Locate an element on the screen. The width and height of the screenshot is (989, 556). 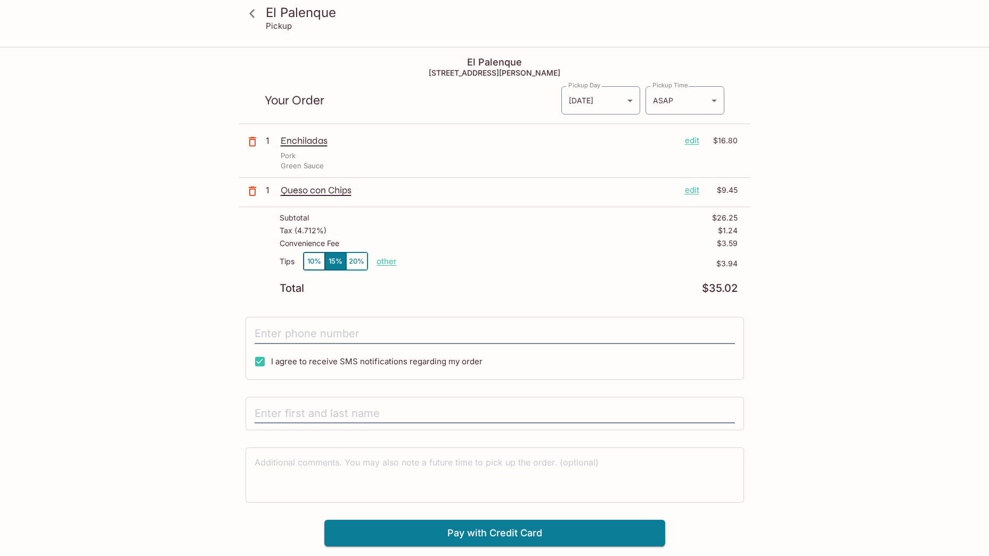
p: Enchiladas is located at coordinates (478, 141).